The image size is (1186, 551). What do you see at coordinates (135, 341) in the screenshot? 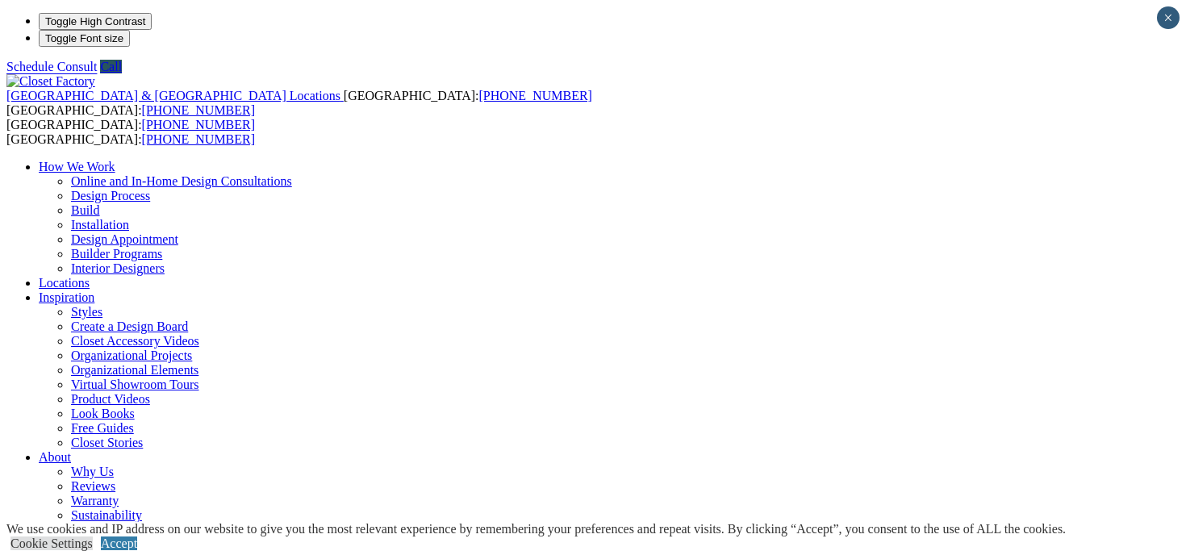
I see `a: Closet Accessory Videos` at bounding box center [135, 341].